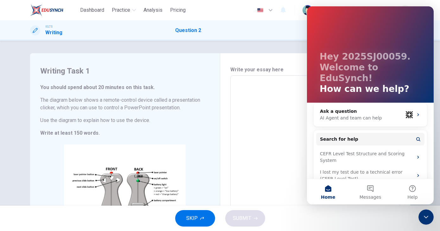  I want to click on button: Help, so click(105, 185).